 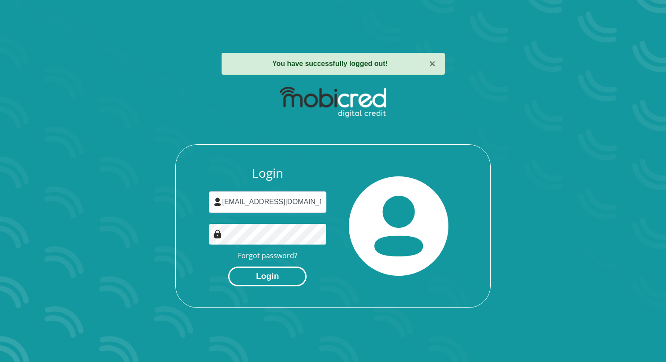 I want to click on button: Login, so click(x=267, y=277).